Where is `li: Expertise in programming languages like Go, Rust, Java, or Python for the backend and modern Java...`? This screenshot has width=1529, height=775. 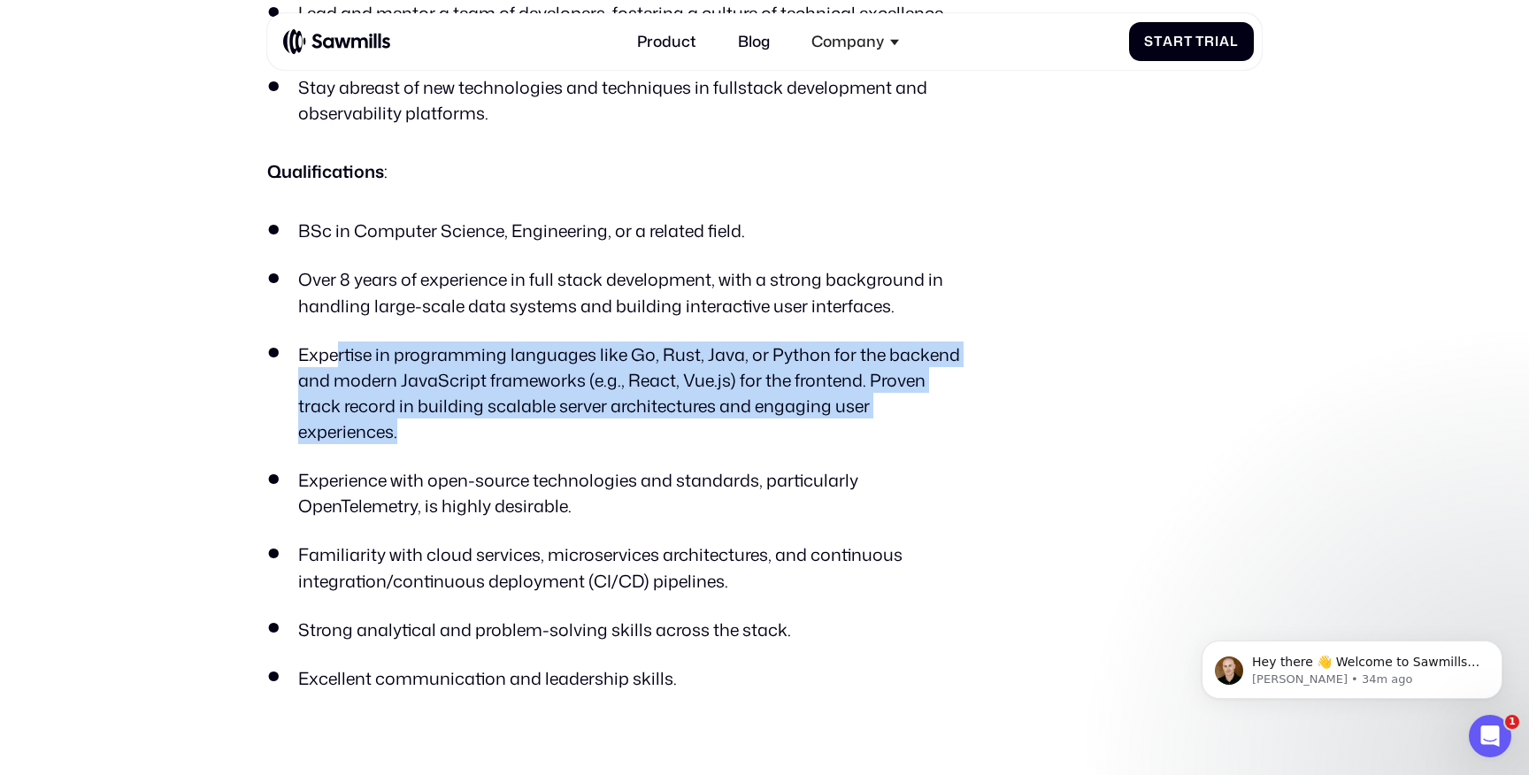 li: Expertise in programming languages like Go, Rust, Java, or Python for the backend and modern Java... is located at coordinates (619, 393).